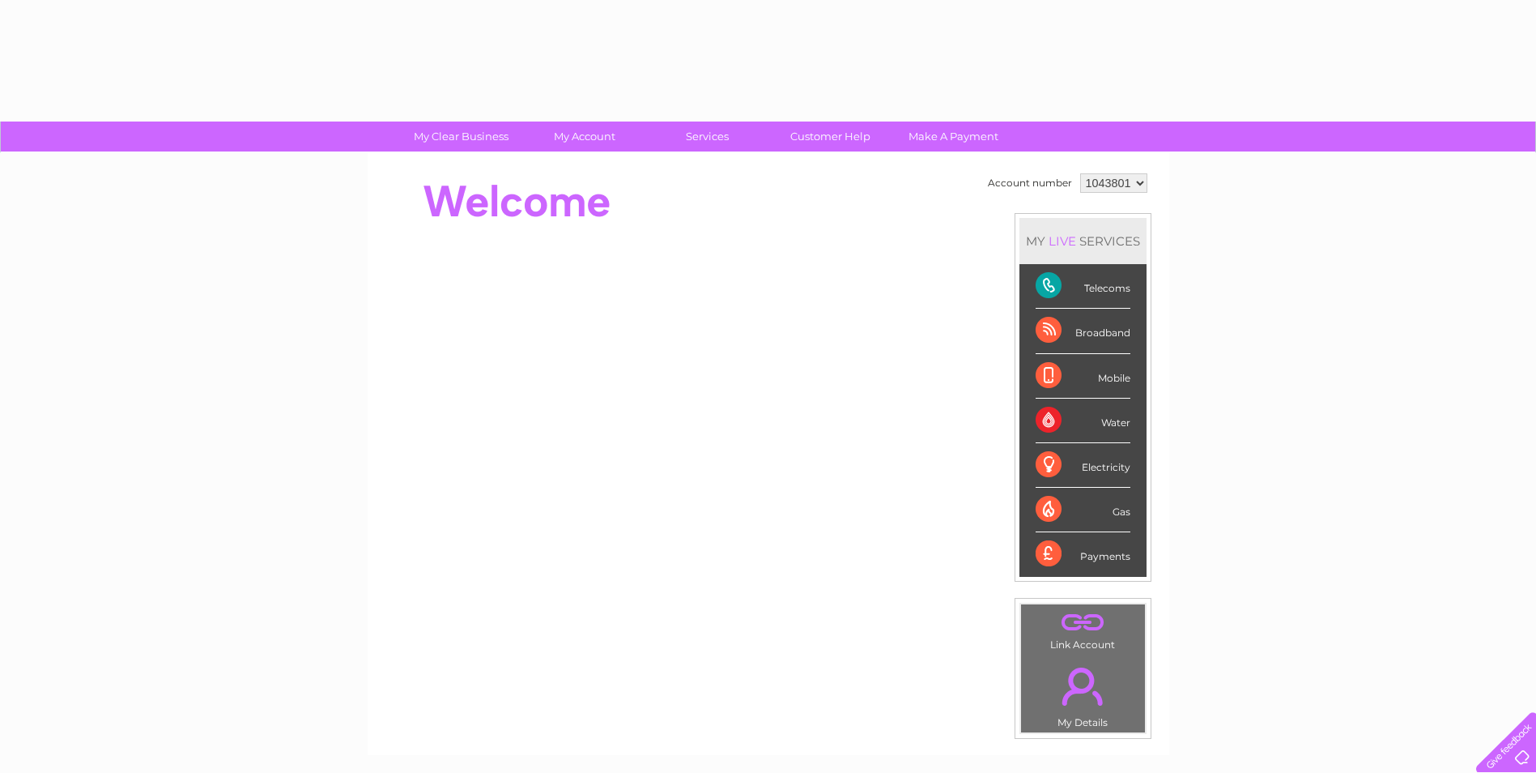 Image resolution: width=1536 pixels, height=773 pixels. Describe the element at coordinates (1083, 286) in the screenshot. I see `div: Telecoms` at that location.